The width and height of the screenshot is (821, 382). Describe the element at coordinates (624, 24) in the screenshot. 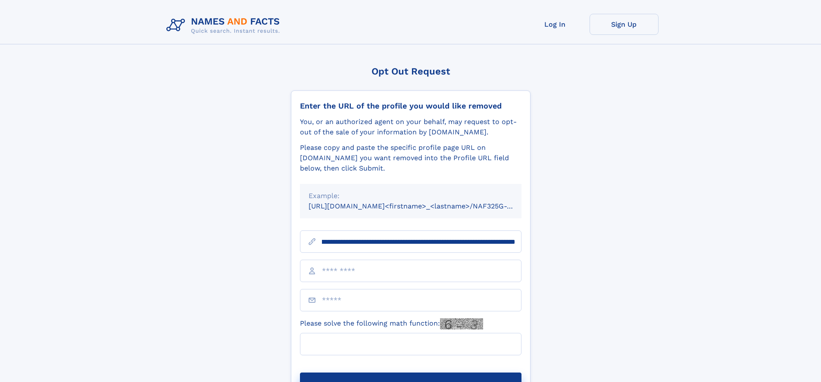

I see `a: Sign Up` at that location.